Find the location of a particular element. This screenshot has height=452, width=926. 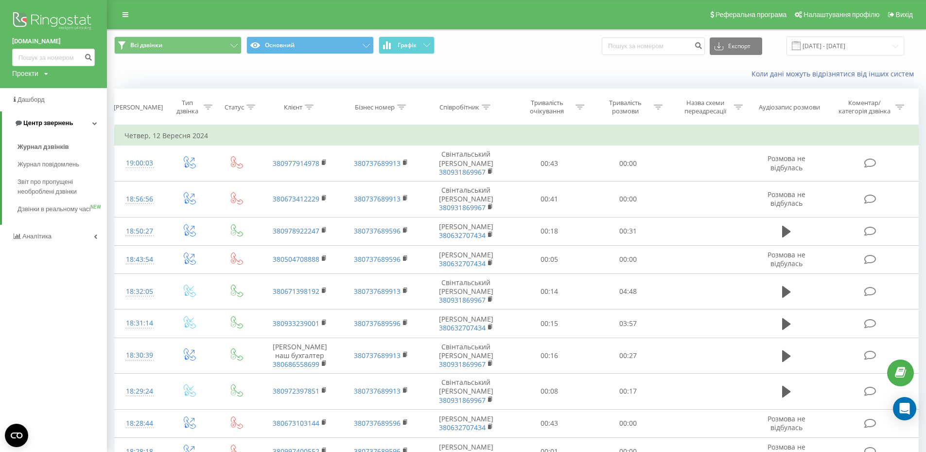

td: 00:15 is located at coordinates (549, 323).